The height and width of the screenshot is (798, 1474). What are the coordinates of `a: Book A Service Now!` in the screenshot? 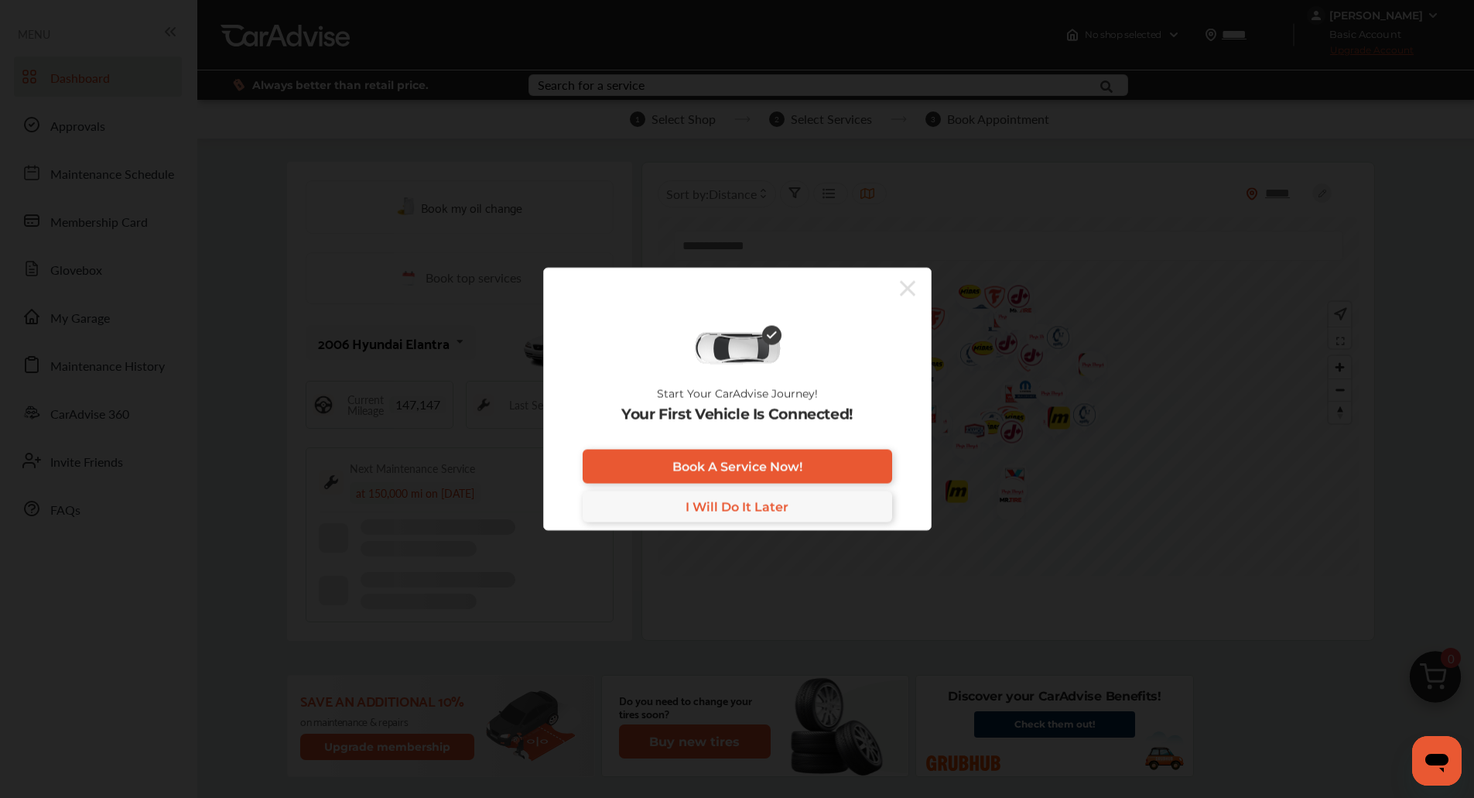 It's located at (737, 467).